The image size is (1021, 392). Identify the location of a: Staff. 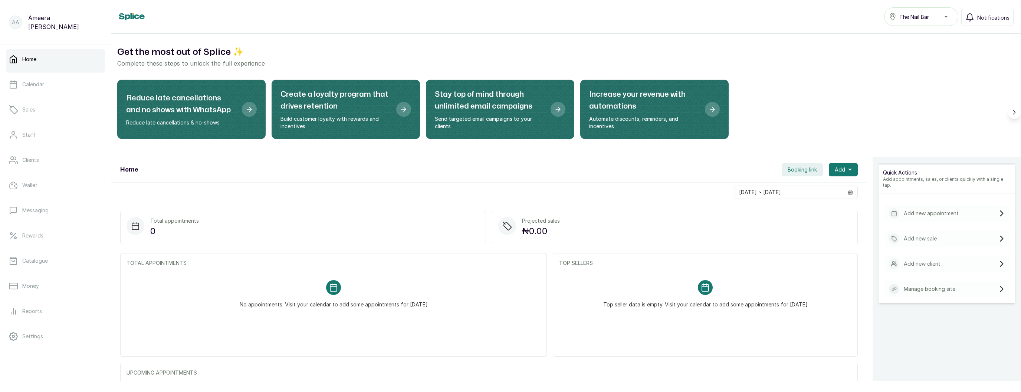
(55, 135).